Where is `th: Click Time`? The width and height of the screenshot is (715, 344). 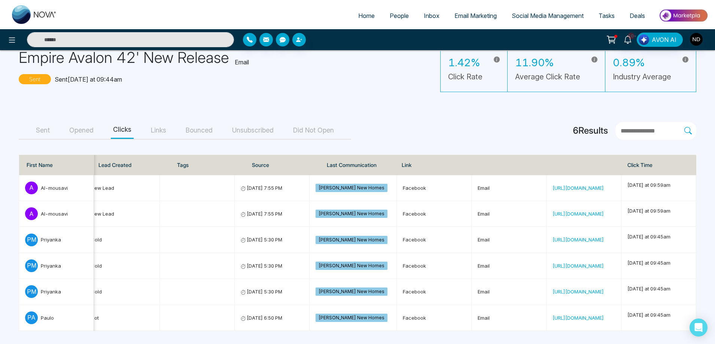 th: Click Time is located at coordinates (659, 165).